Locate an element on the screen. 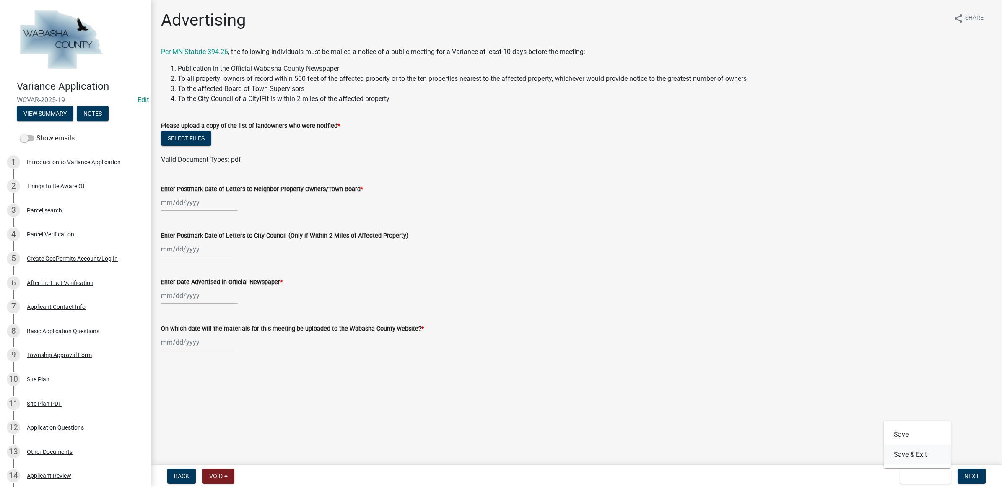  img: Wabasha County, Minnesota is located at coordinates (61, 40).